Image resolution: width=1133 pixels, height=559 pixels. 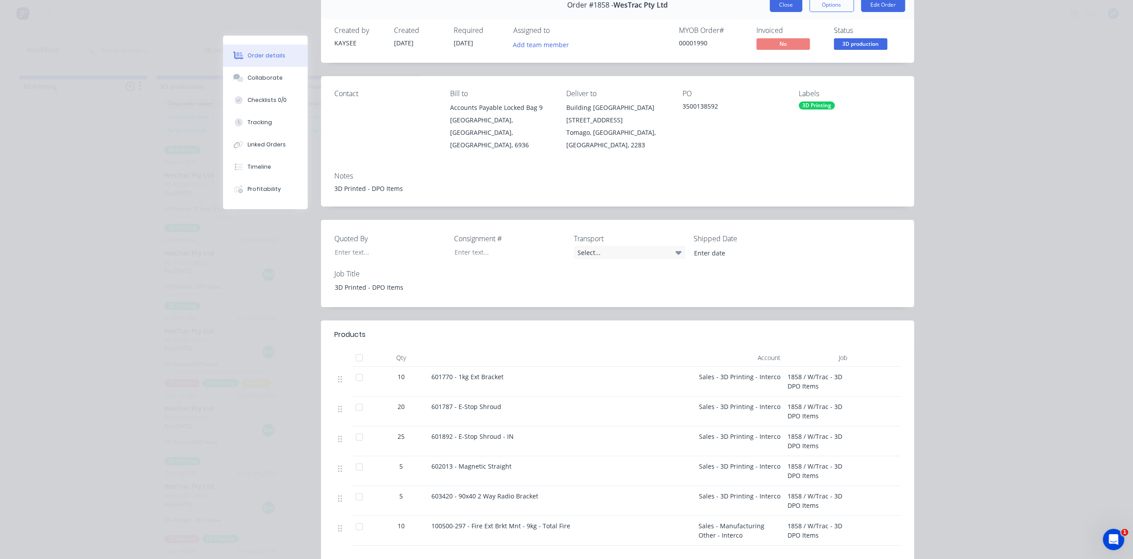 What do you see at coordinates (265, 100) in the screenshot?
I see `button: Checklists 0/0` at bounding box center [265, 100].